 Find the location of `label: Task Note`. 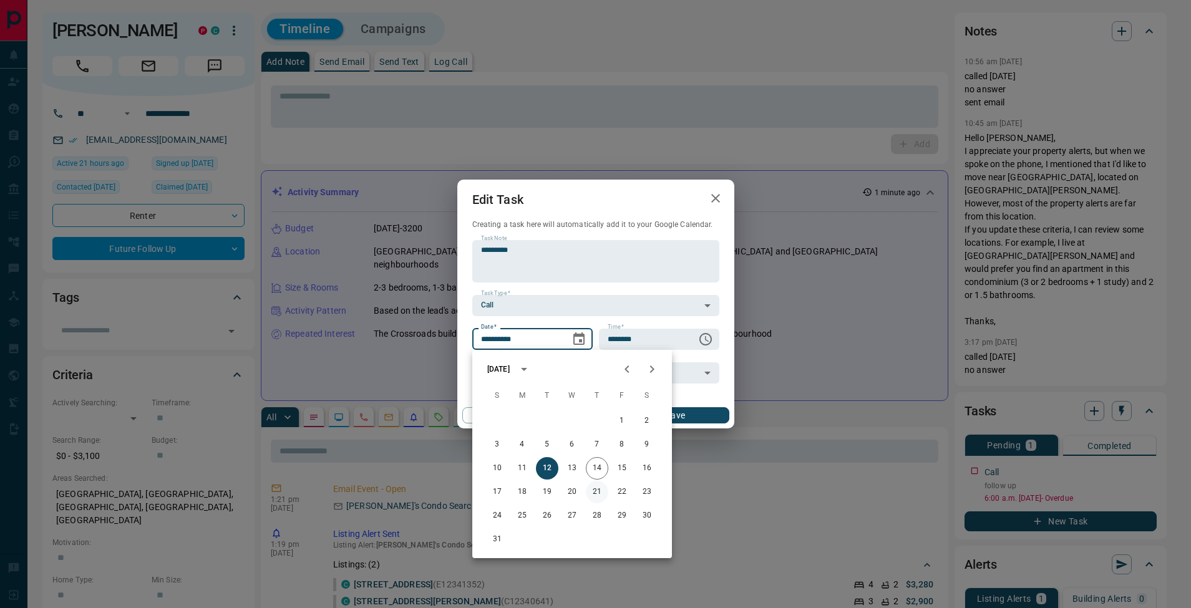

label: Task Note is located at coordinates (494, 238).